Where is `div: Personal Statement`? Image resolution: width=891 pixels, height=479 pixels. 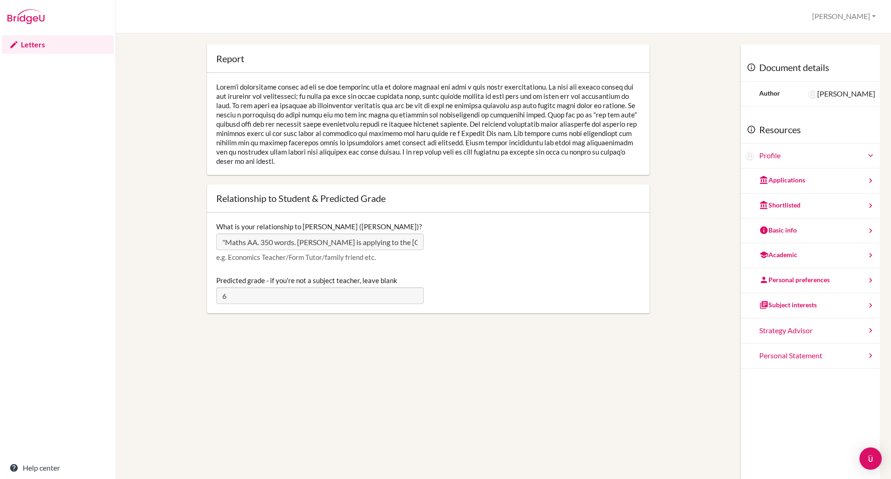
div: Personal Statement is located at coordinates (811, 356).